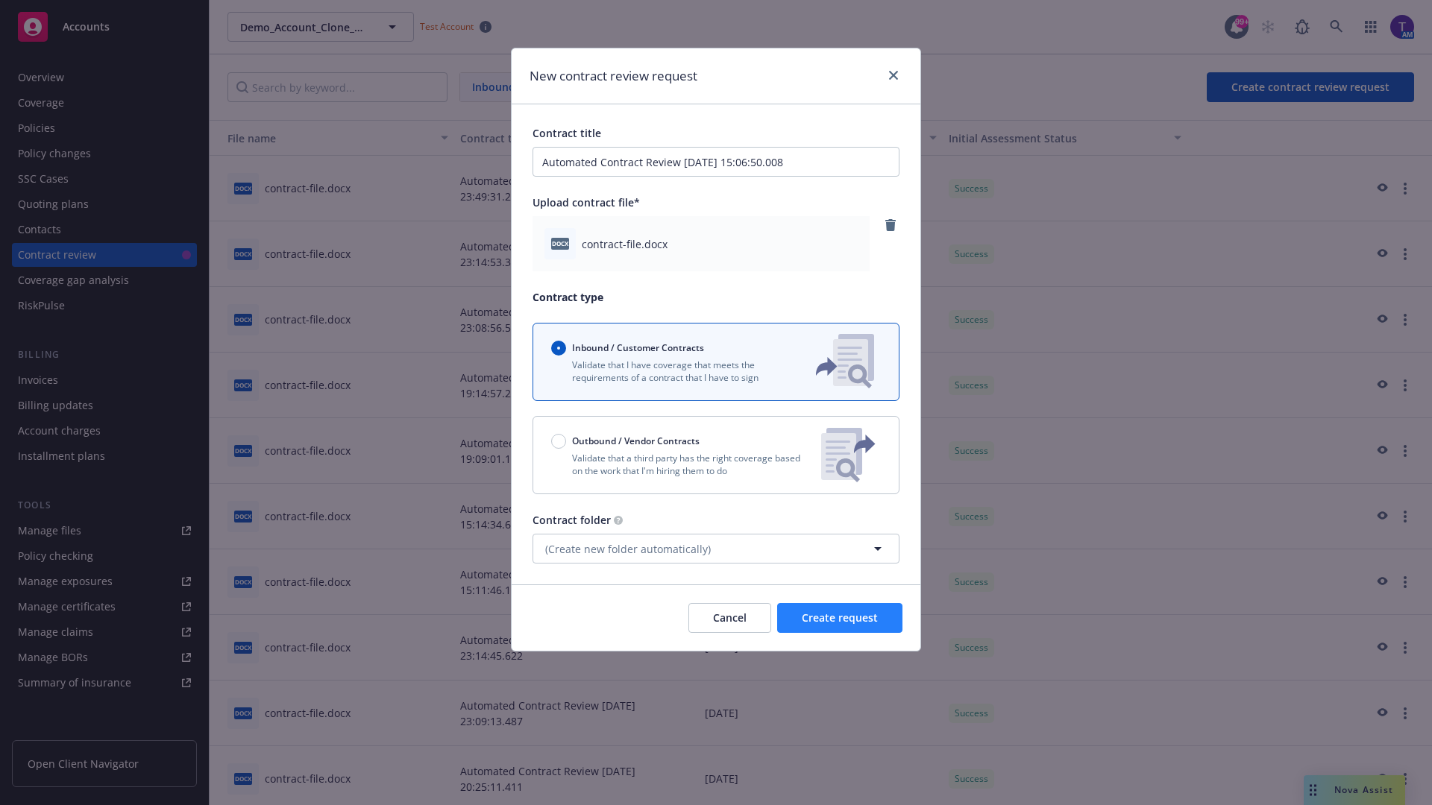  I want to click on input: Outbound / Vendor Contracts, so click(559, 441).